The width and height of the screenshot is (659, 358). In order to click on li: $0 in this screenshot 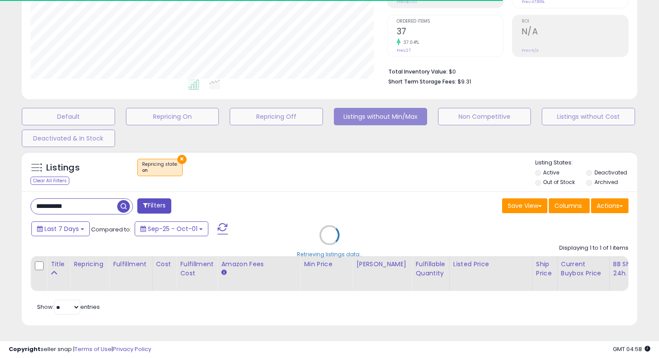, I will do `click(505, 71)`.